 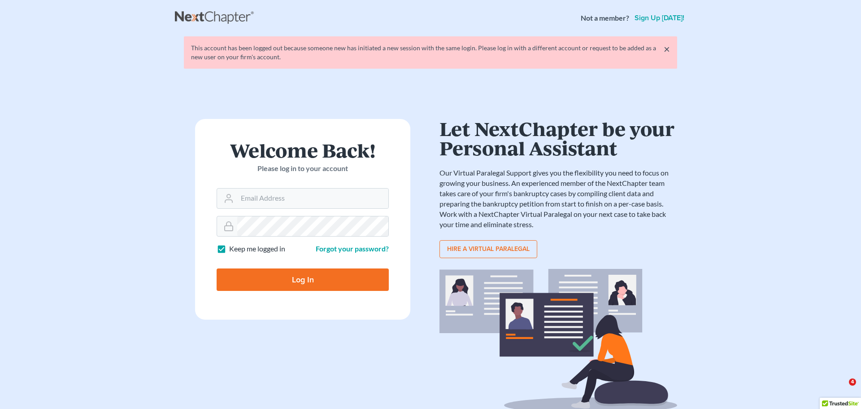 I want to click on span: 4, so click(x=852, y=382).